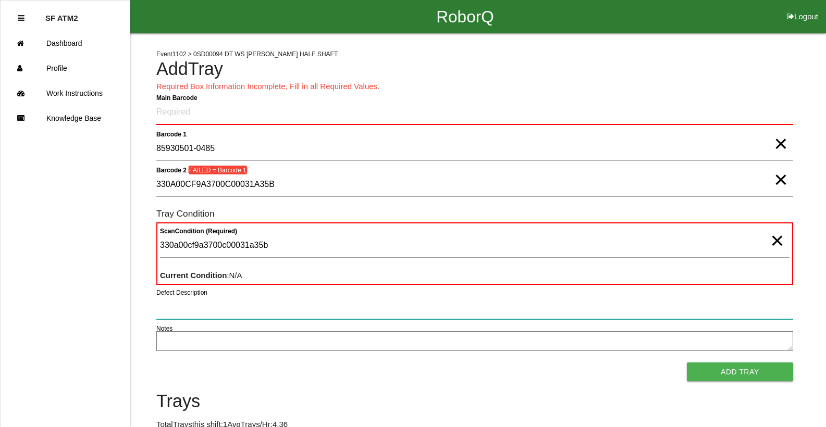  I want to click on h4: Add Tray, so click(475, 69).